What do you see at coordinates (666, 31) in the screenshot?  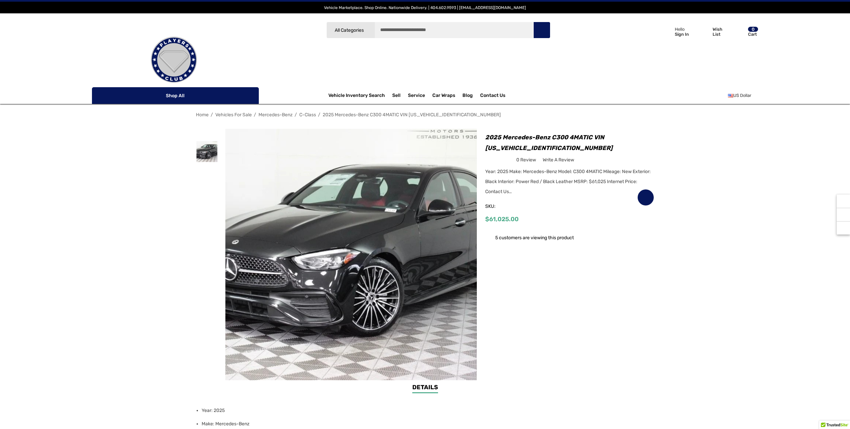 I see `svg: Icon User Account` at bounding box center [666, 31].